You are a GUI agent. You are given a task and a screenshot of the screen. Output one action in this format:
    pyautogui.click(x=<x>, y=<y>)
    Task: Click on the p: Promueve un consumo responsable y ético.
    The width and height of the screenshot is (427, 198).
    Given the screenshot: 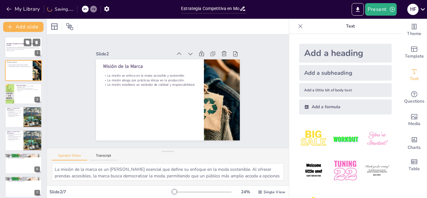 What is the action you would take?
    pyautogui.click(x=28, y=88)
    